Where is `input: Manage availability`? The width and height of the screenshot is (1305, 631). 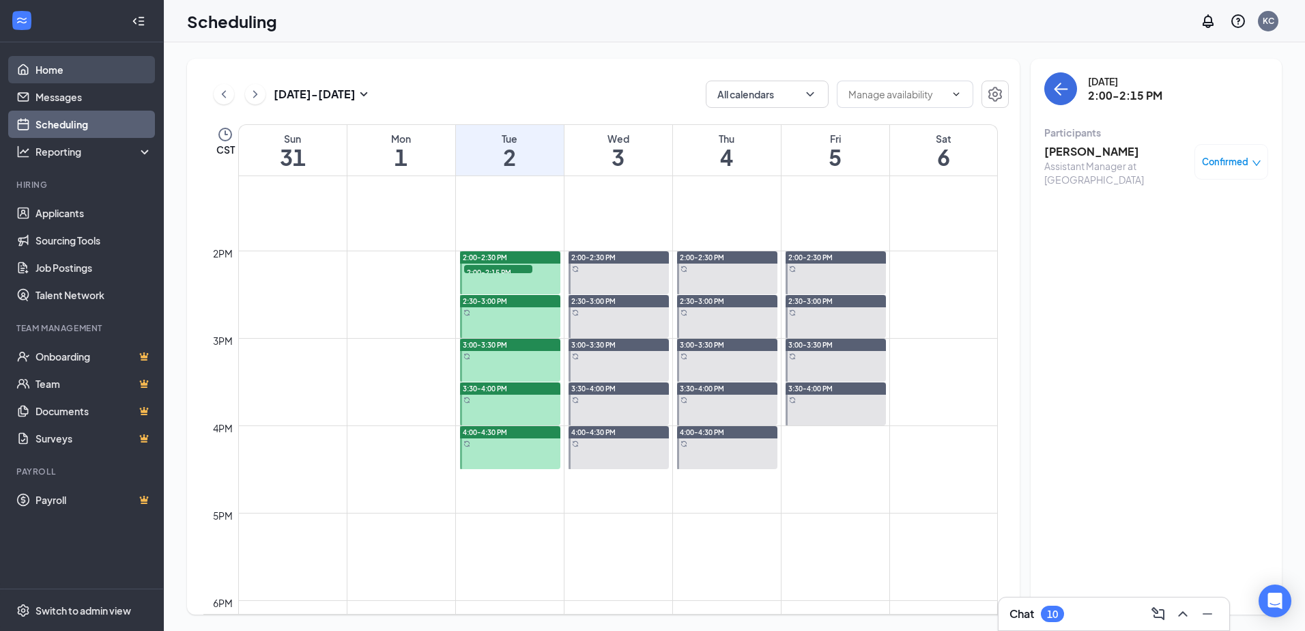
input: Manage availability is located at coordinates (897, 94).